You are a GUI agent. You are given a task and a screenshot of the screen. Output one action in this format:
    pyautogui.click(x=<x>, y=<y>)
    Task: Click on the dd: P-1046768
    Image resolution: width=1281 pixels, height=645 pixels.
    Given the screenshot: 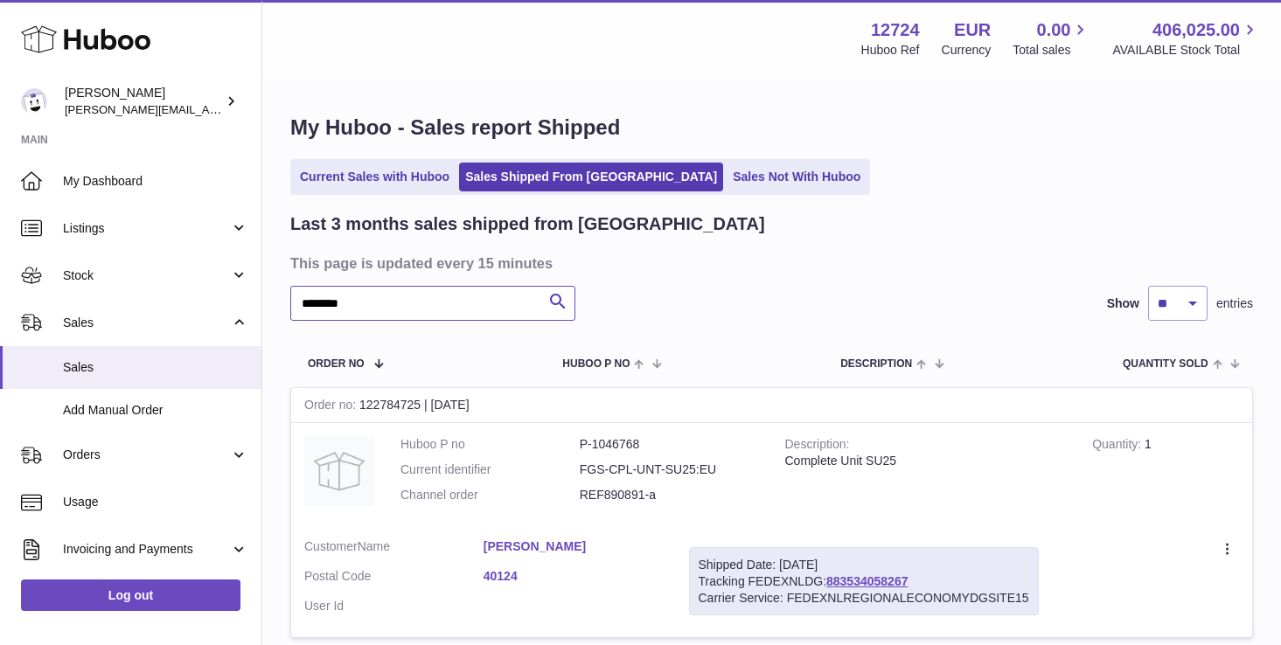 What is the action you would take?
    pyautogui.click(x=669, y=444)
    